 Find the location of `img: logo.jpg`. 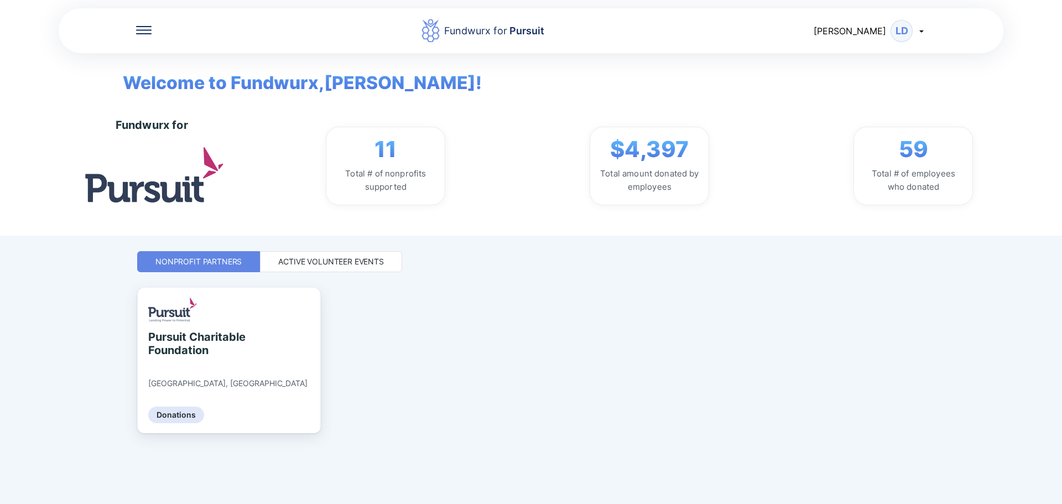

img: logo.jpg is located at coordinates (154, 174).